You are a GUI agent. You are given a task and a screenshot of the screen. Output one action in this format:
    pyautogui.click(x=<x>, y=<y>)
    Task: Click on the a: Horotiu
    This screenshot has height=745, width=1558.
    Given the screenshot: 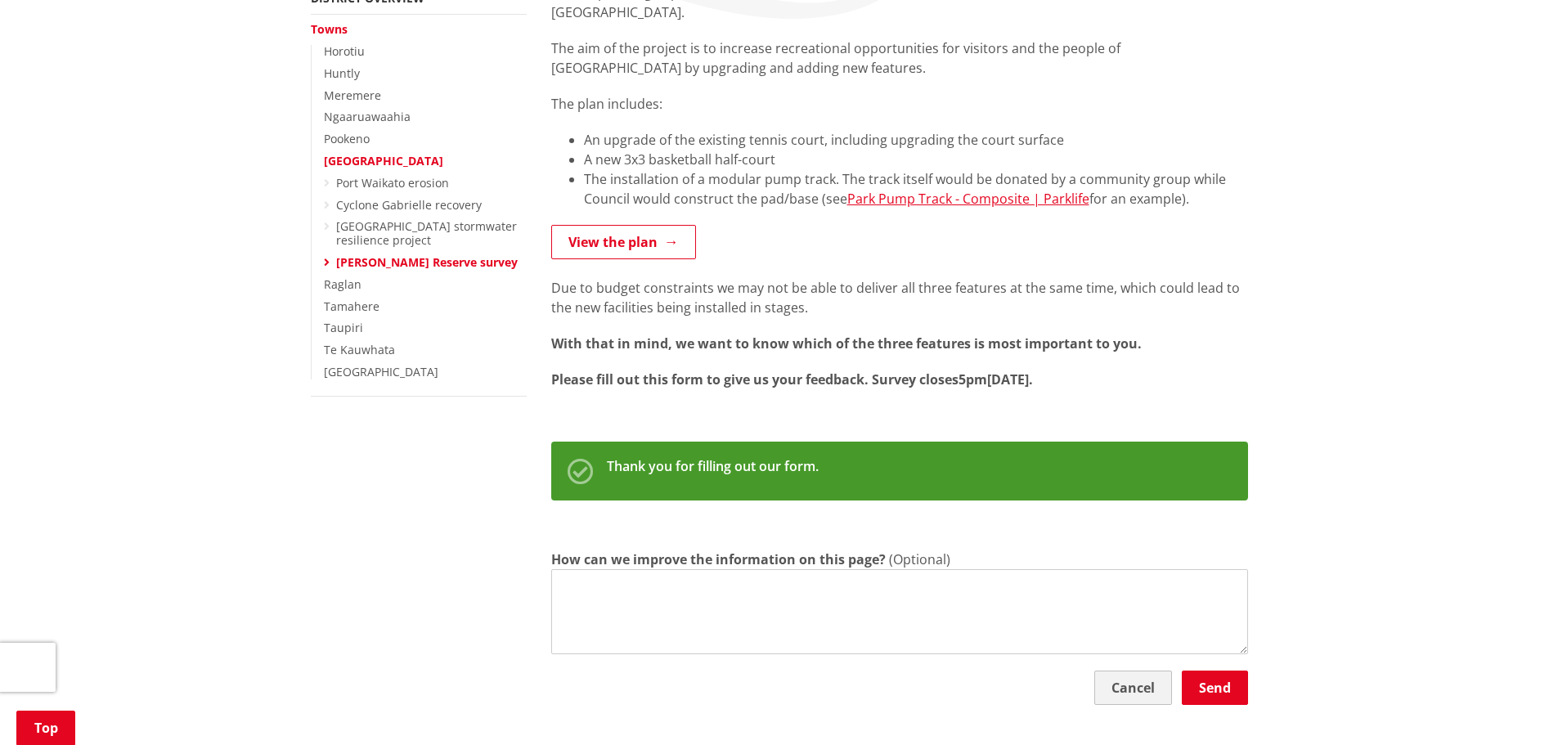 What is the action you would take?
    pyautogui.click(x=344, y=51)
    